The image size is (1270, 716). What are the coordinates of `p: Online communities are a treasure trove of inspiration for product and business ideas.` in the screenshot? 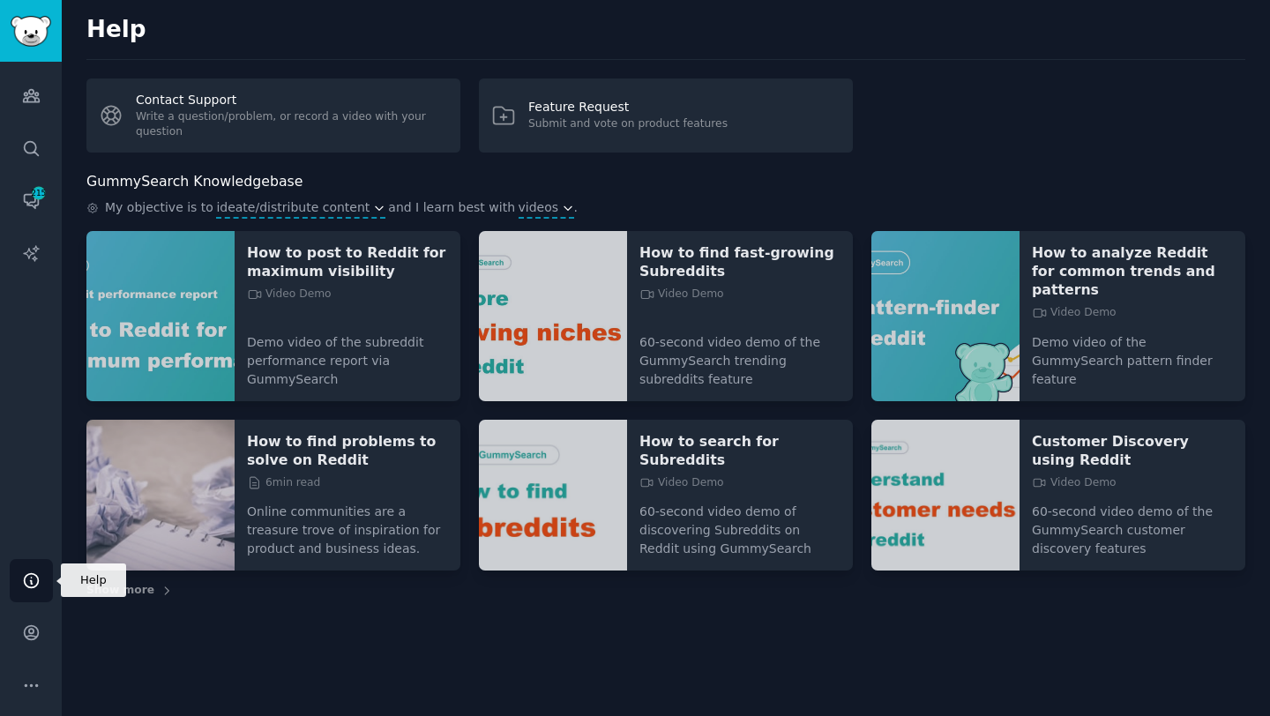 It's located at (348, 524).